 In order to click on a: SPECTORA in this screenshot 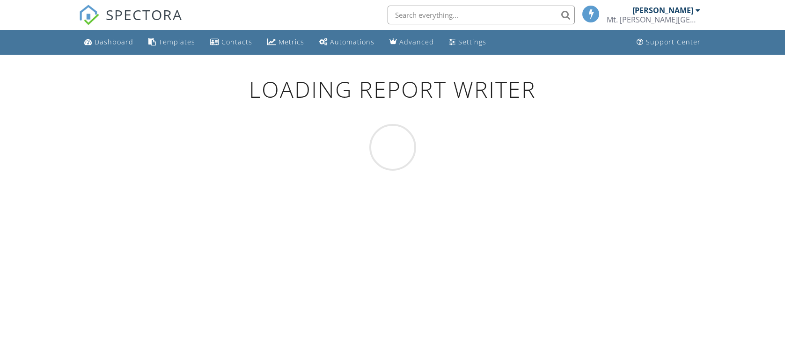, I will do `click(131, 22)`.